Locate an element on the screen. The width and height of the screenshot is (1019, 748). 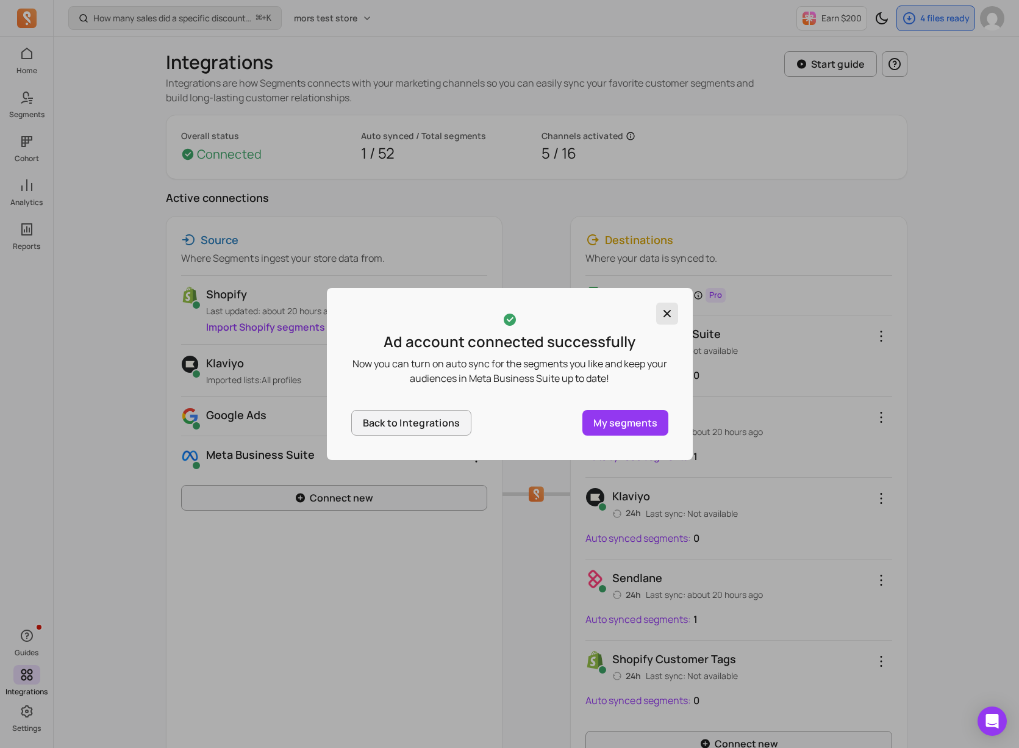
p: My segments is located at coordinates (625, 423).